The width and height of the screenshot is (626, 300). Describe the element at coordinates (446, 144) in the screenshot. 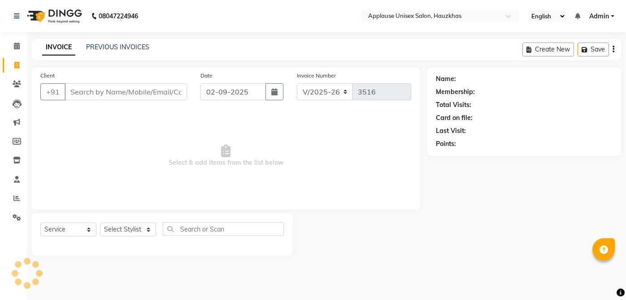

I see `div: Points:` at that location.